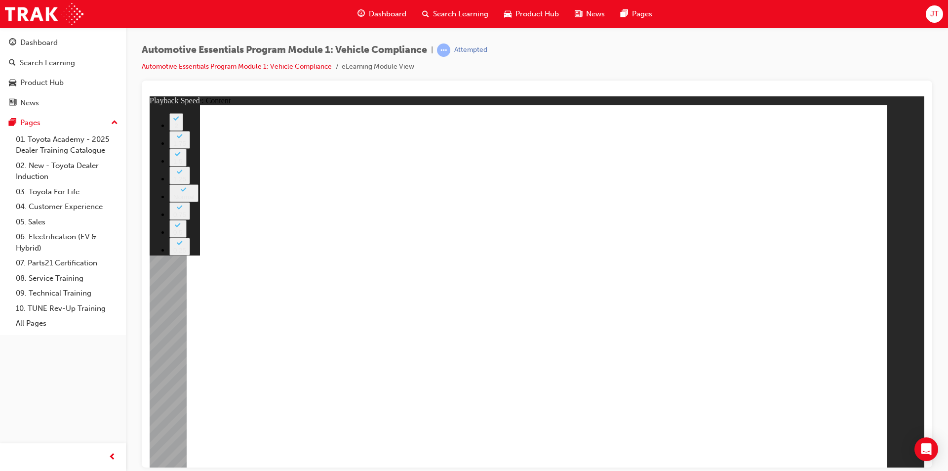 The height and width of the screenshot is (471, 948). Describe the element at coordinates (67, 242) in the screenshot. I see `a: 06. Electrification (EV & Hybrid)` at that location.